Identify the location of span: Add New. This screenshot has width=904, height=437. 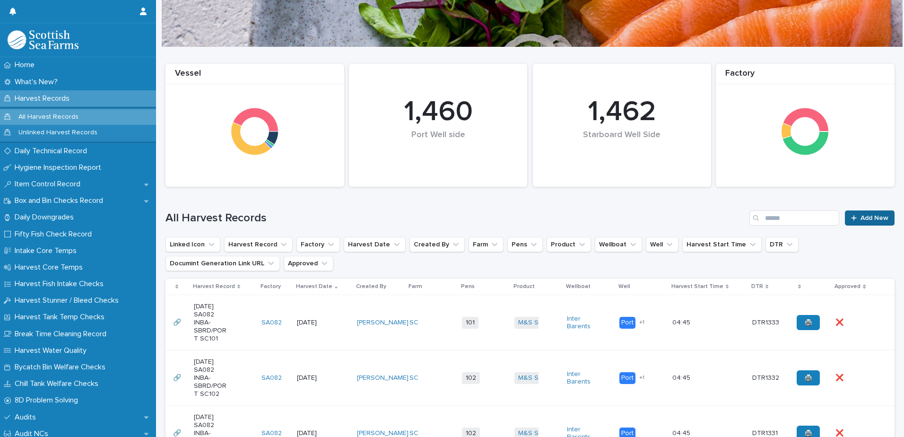
(874, 218).